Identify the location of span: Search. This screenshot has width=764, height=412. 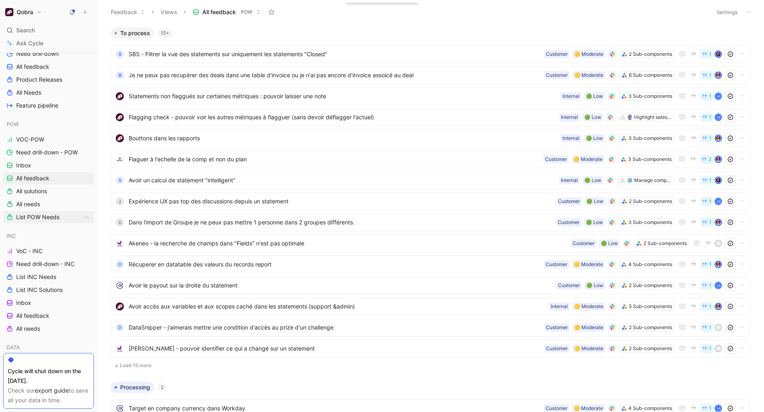
(25, 30).